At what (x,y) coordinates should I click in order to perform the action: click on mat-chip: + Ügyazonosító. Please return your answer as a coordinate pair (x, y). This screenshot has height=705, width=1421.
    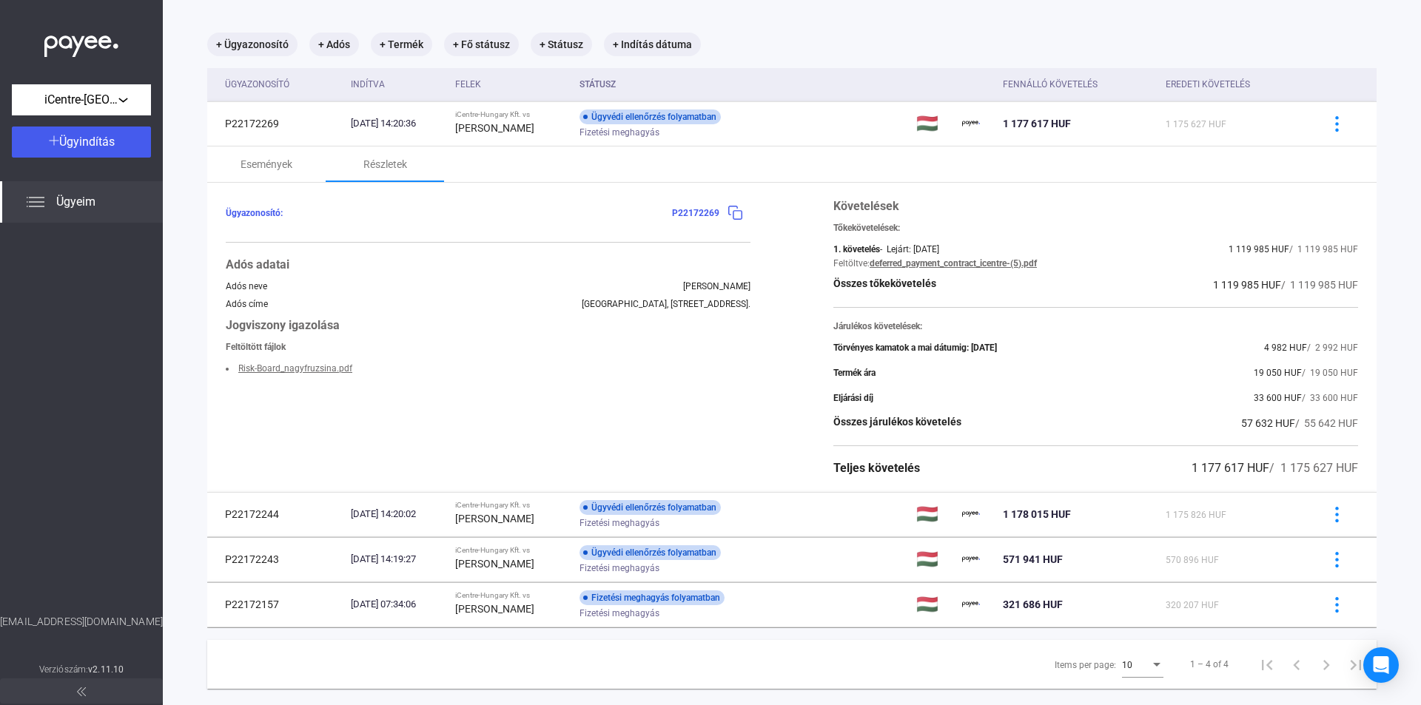
    Looking at the image, I should click on (252, 44).